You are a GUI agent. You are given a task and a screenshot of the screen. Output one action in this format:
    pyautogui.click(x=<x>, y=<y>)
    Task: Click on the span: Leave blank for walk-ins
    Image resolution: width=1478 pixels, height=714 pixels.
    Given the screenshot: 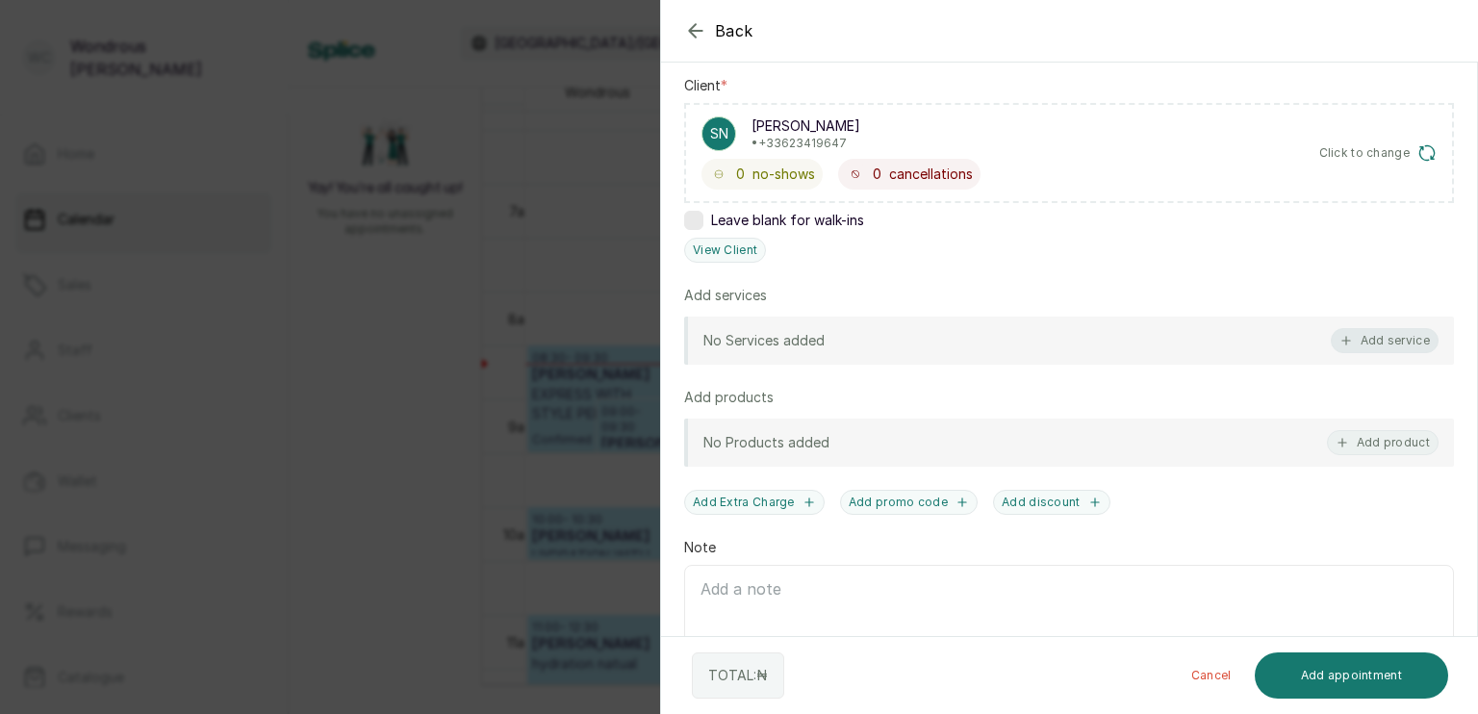 What is the action you would take?
    pyautogui.click(x=787, y=220)
    